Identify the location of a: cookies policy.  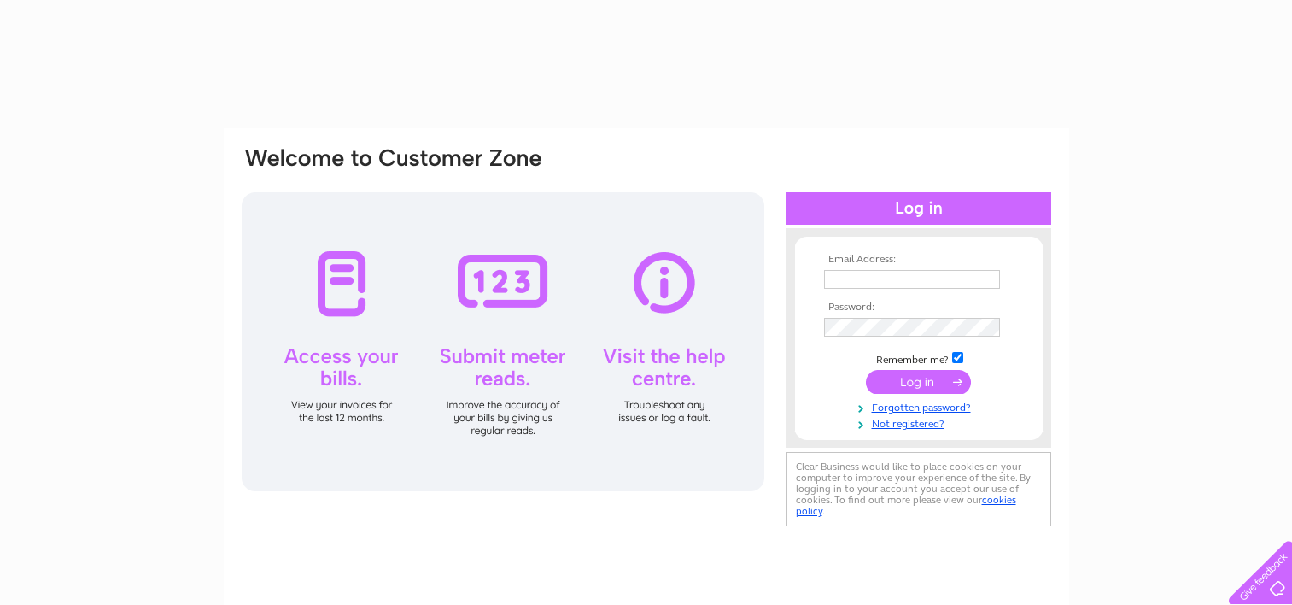
(906, 505).